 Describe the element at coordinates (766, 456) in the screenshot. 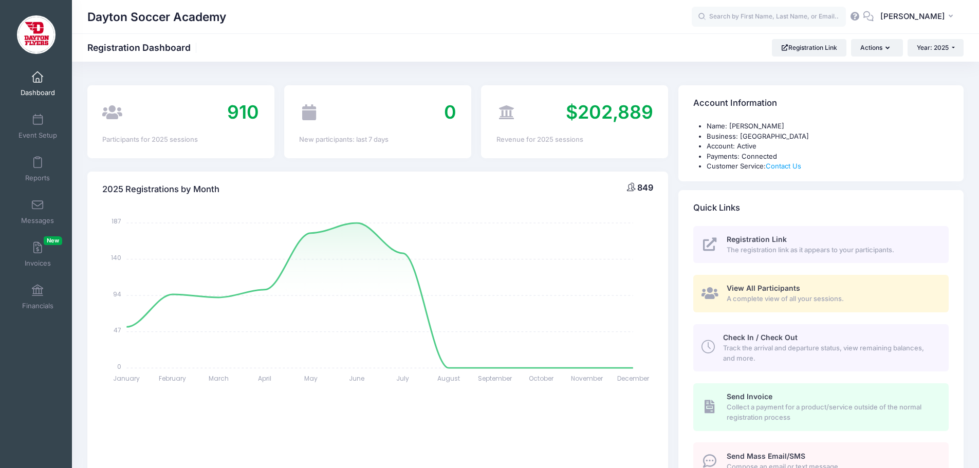

I see `span: Send Mass Email/SMS` at that location.